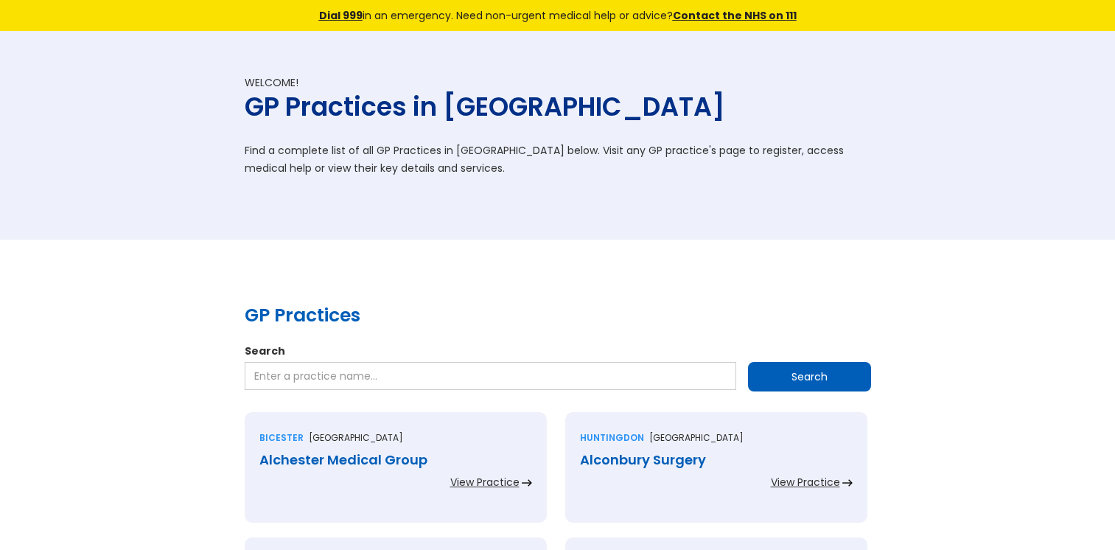 The height and width of the screenshot is (550, 1115). What do you see at coordinates (735, 15) in the screenshot?
I see `a: Contact the NHS on 111` at bounding box center [735, 15].